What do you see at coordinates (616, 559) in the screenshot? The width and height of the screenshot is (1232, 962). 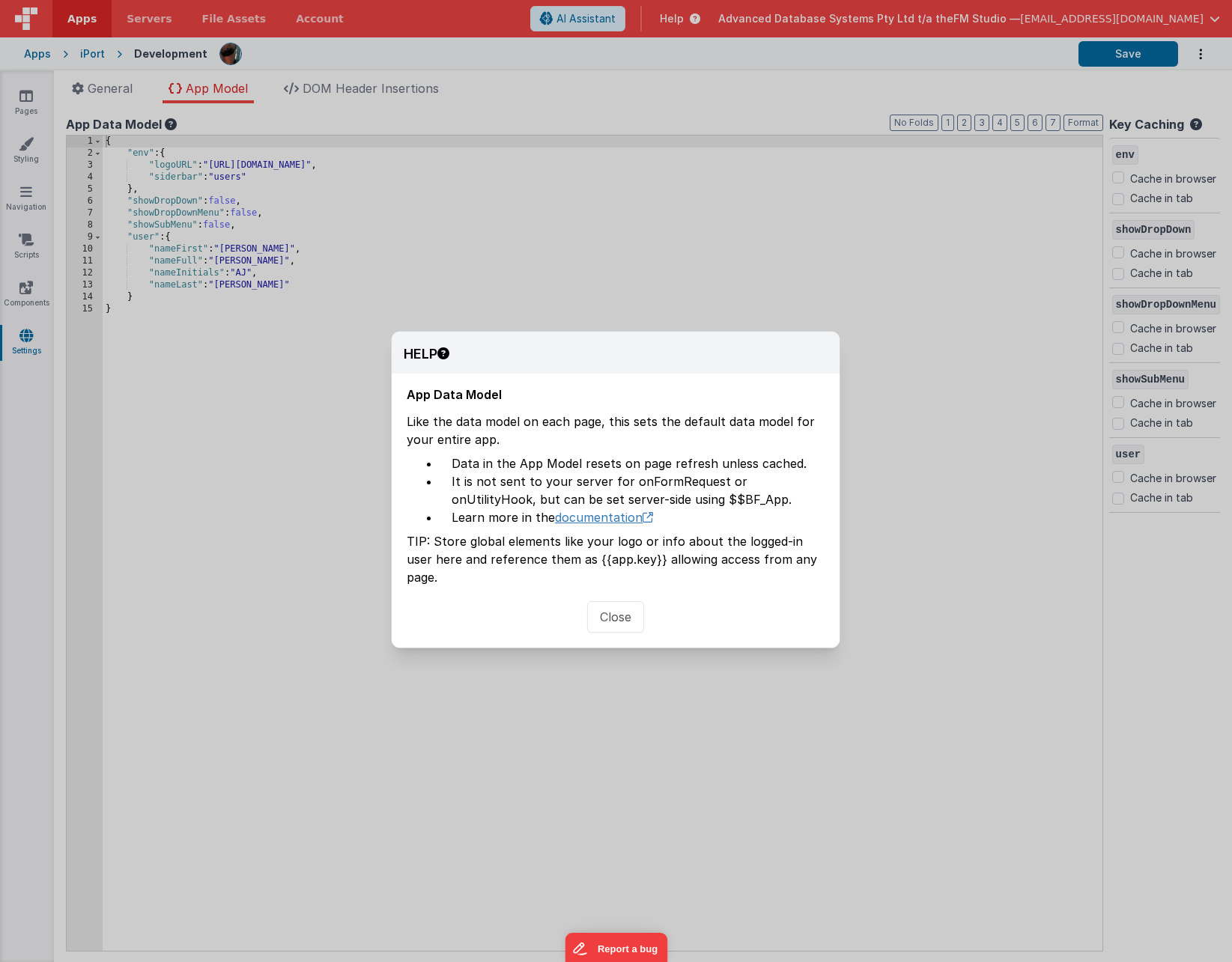 I see `p: TIP: Store global elements like your logo or info about the logged-in user here and reference the...` at bounding box center [616, 559].